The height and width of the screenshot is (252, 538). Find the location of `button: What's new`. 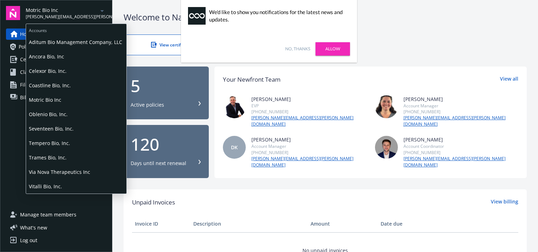

button: What's new is located at coordinates (32, 227).